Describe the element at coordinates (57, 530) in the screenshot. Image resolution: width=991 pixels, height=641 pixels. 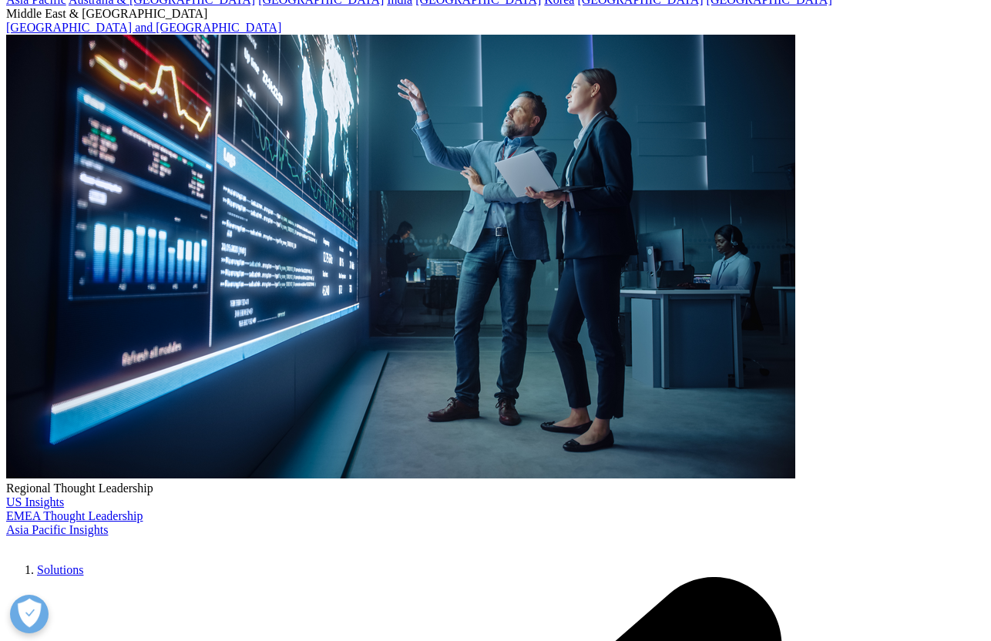
I see `span: Asia Pacific Insights` at that location.